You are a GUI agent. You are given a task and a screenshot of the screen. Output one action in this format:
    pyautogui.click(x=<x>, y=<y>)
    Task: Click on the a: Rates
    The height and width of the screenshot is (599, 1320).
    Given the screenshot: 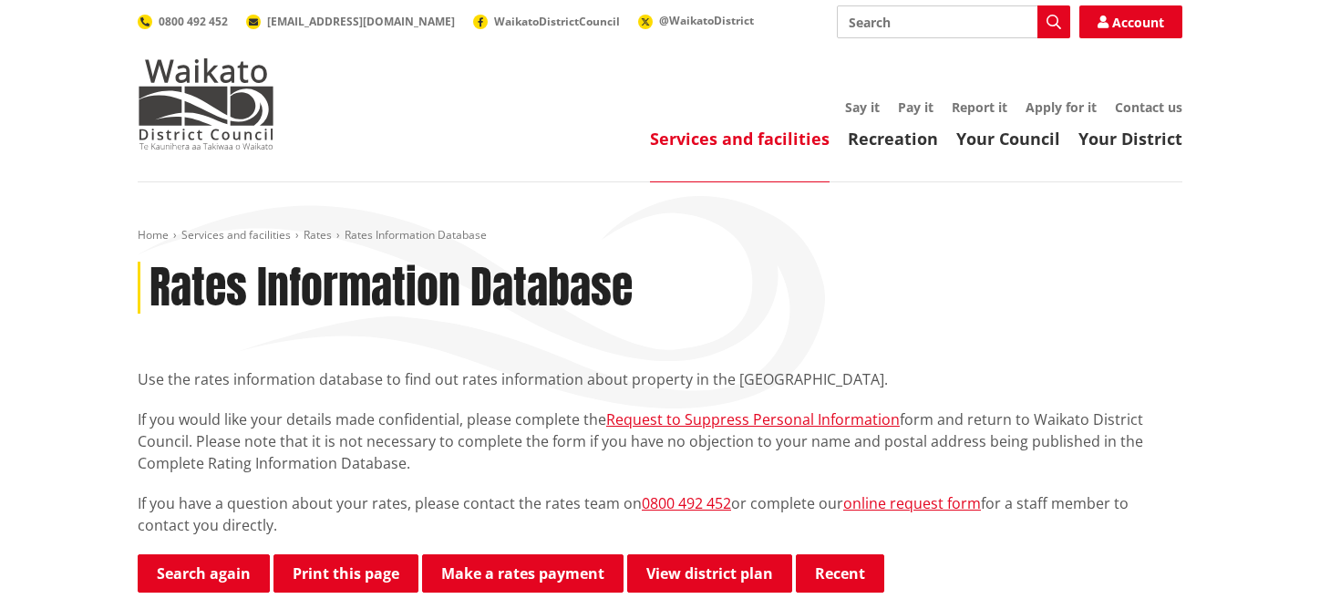 What is the action you would take?
    pyautogui.click(x=317, y=234)
    